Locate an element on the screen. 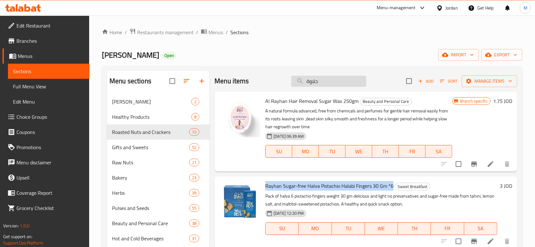 The width and height of the screenshot is (535, 247). span: Grocery Checklist is located at coordinates (50, 208).